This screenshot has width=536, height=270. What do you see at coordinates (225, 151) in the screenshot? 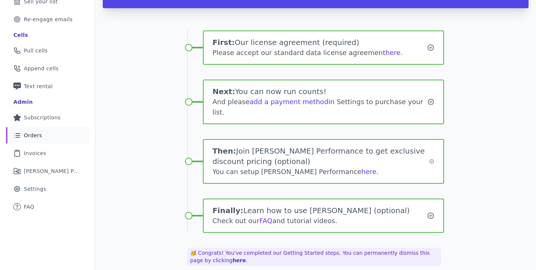
I see `span: Then:` at bounding box center [225, 151].